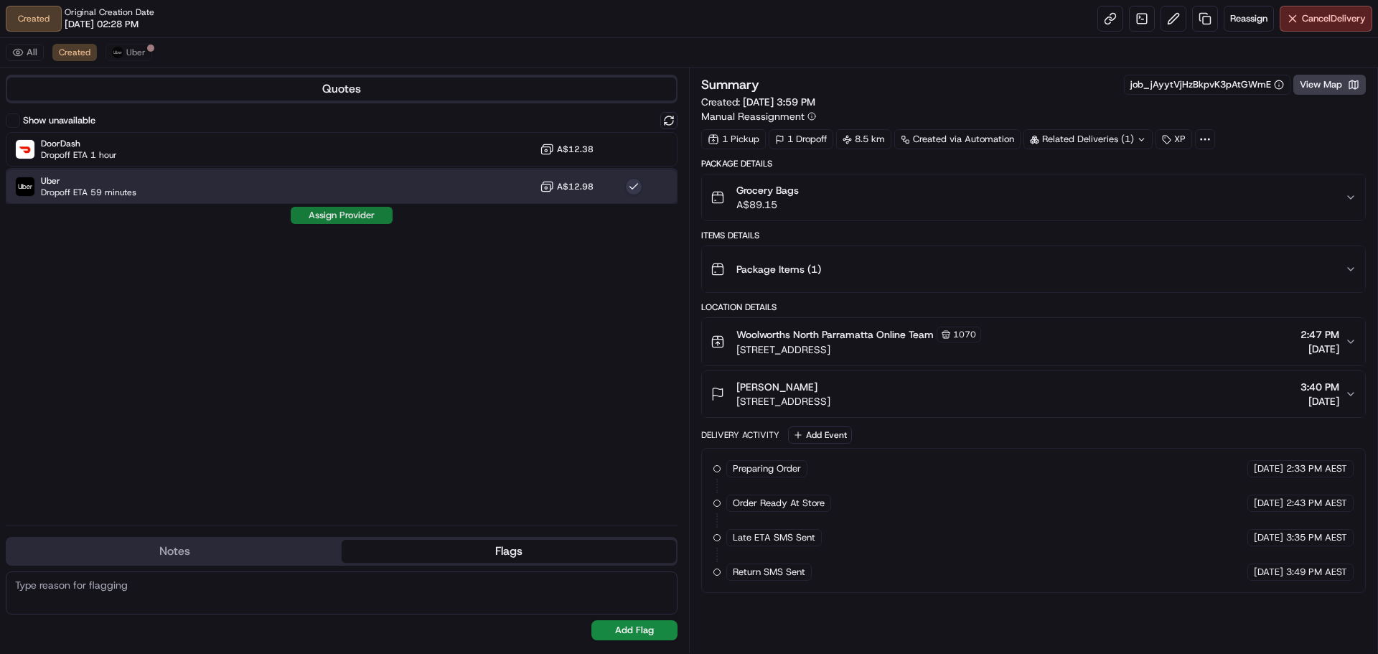  I want to click on button: Grocery BagsA$89.15, so click(1034, 197).